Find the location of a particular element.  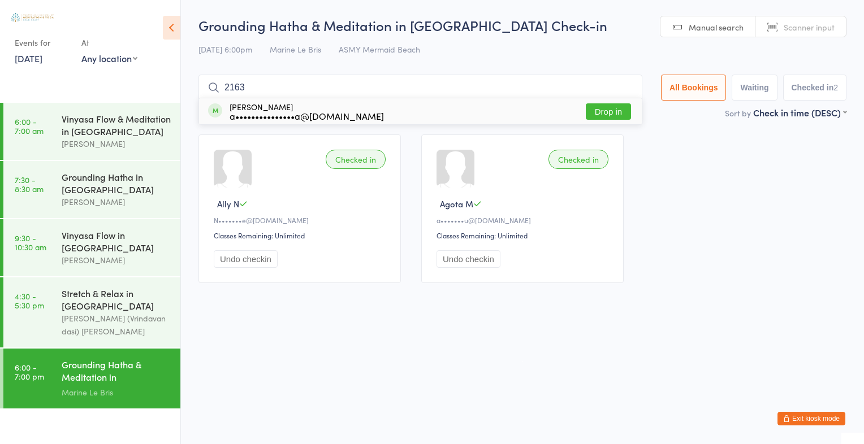

button: Waiting is located at coordinates (754, 88).